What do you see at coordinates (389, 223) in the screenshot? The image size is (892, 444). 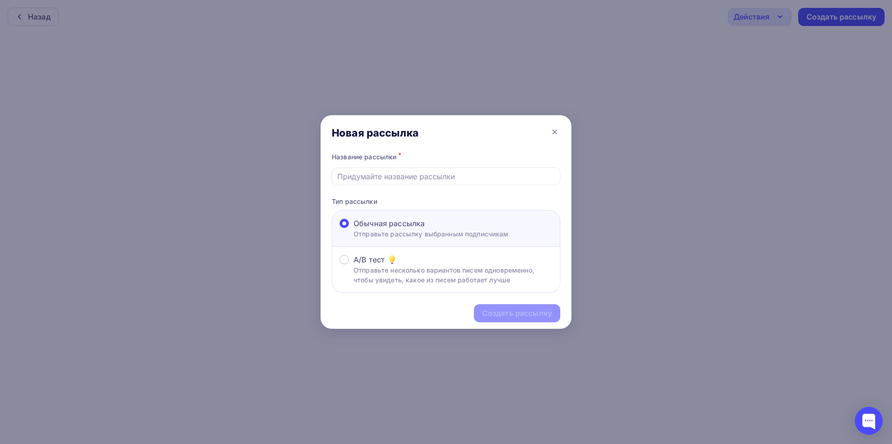 I see `span: Обычная рассылка` at bounding box center [389, 223].